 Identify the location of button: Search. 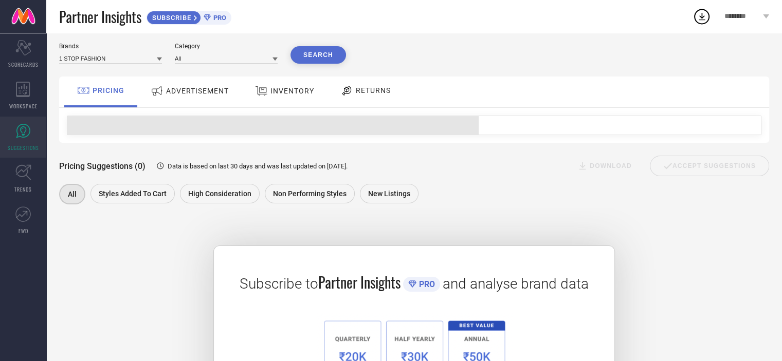
(318, 55).